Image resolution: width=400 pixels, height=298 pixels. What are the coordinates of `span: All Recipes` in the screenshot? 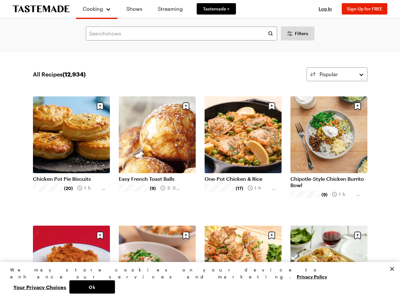 It's located at (59, 74).